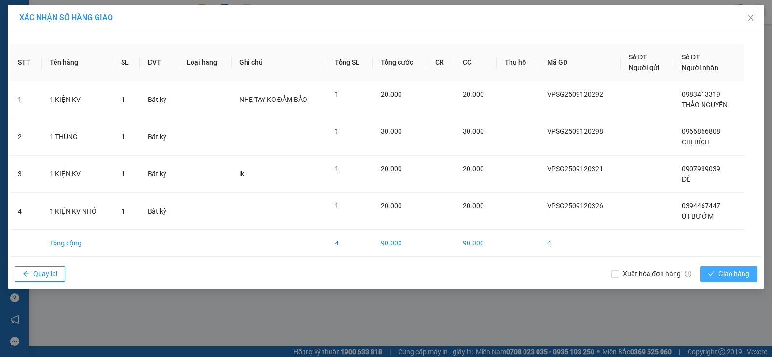 This screenshot has width=772, height=357. Describe the element at coordinates (644, 68) in the screenshot. I see `span: Người gửi` at that location.